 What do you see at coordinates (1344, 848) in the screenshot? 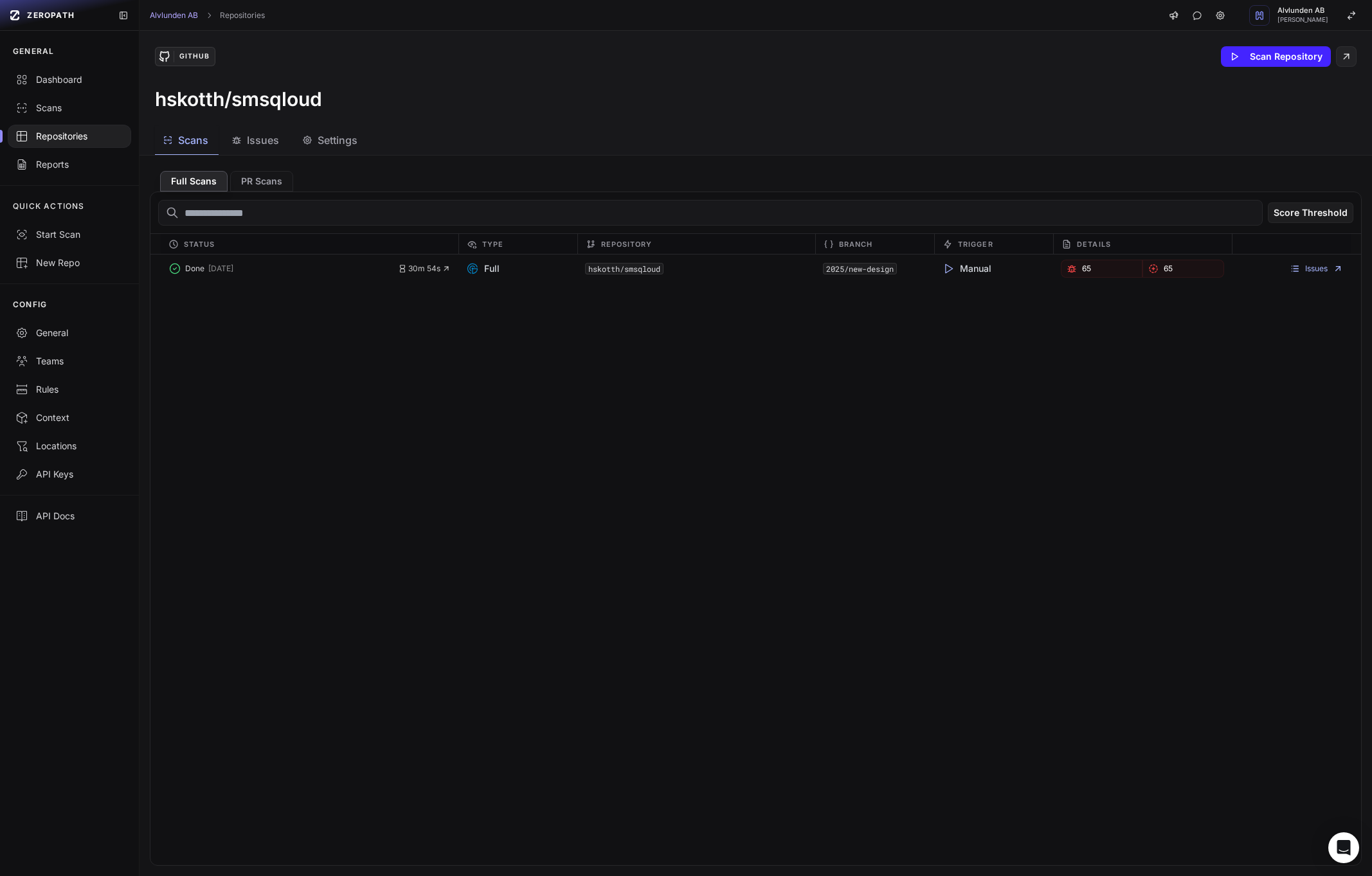
I see `div: Open Intercom Messenger` at bounding box center [1344, 848].